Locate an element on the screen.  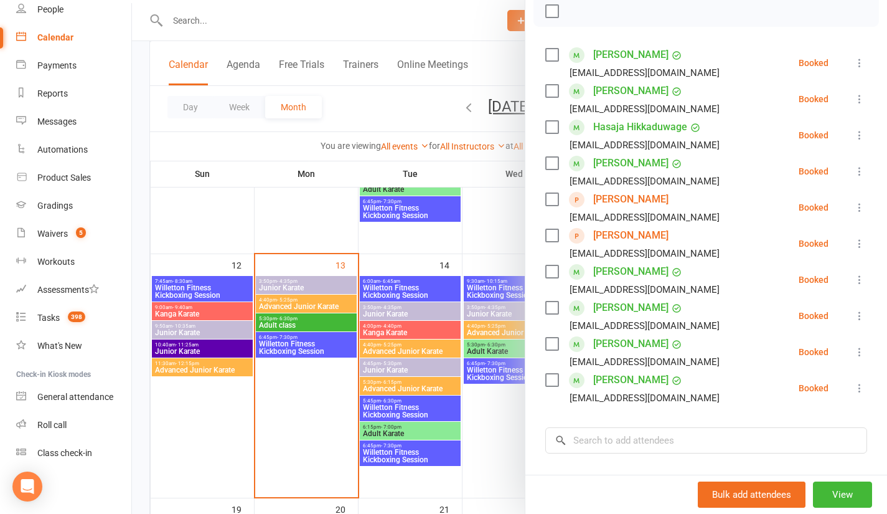
a: General attendance kiosk mode is located at coordinates (73, 397).